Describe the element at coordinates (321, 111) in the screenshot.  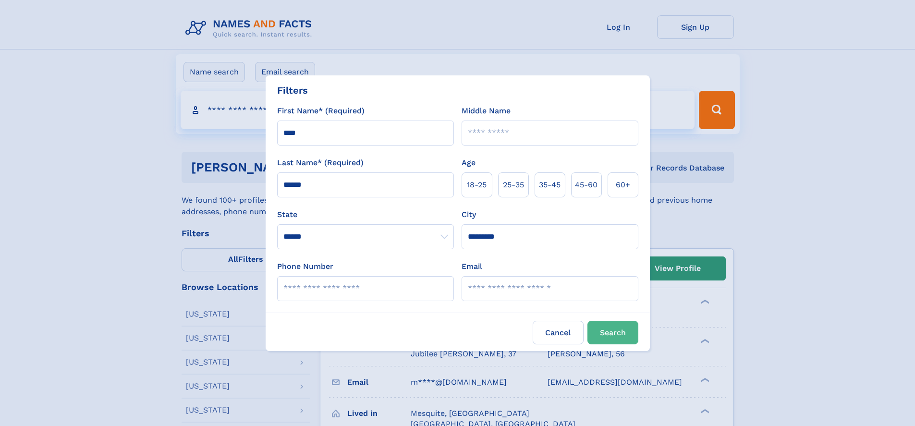
I see `label: First Name* (Required)` at that location.